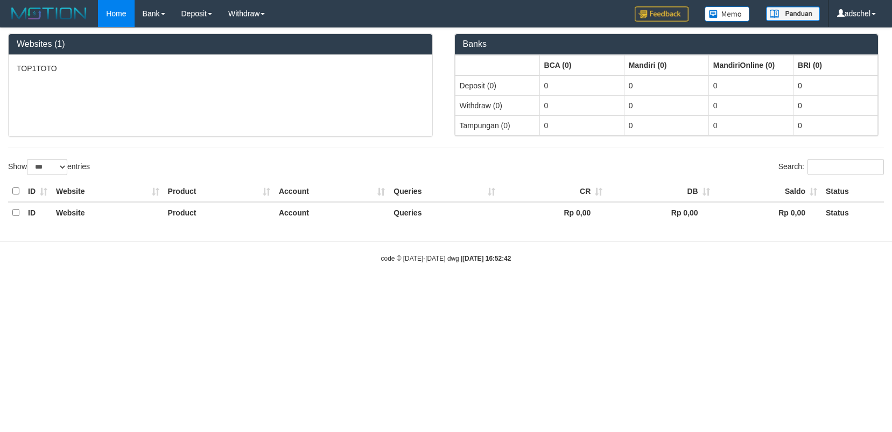 The height and width of the screenshot is (432, 892). What do you see at coordinates (497, 86) in the screenshot?
I see `td: Deposit (0)` at bounding box center [497, 86].